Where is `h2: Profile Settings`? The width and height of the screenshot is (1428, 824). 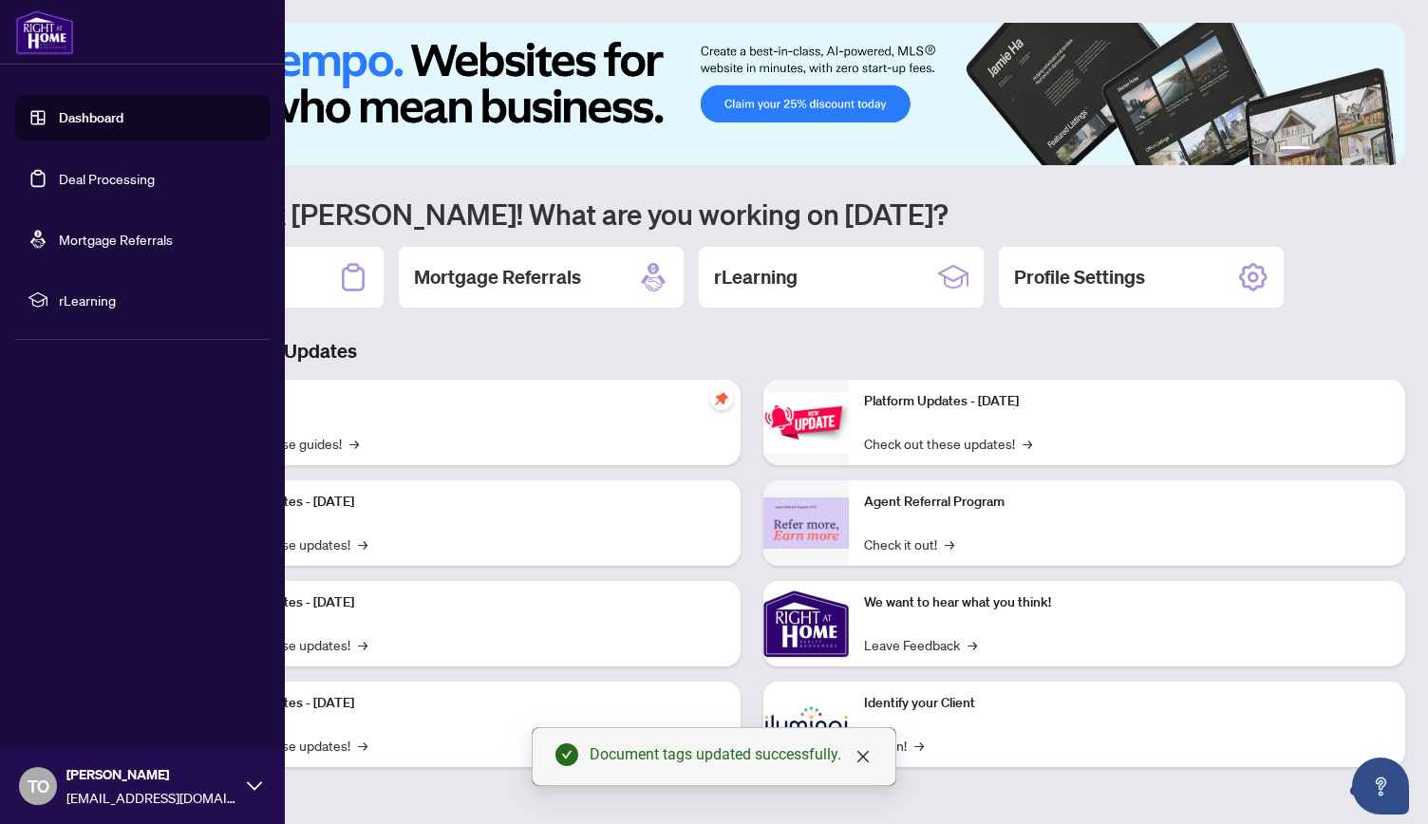
h2: Profile Settings is located at coordinates (1080, 277).